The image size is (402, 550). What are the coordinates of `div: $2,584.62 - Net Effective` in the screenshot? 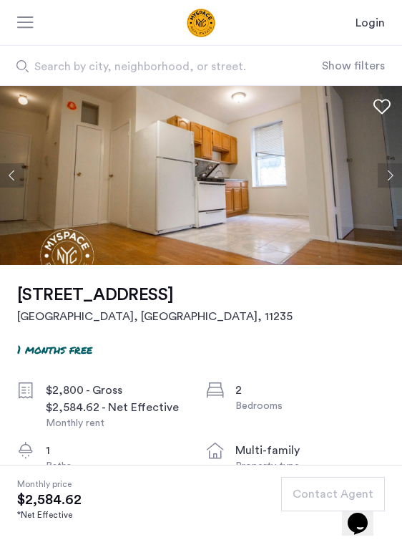 It's located at (120, 408).